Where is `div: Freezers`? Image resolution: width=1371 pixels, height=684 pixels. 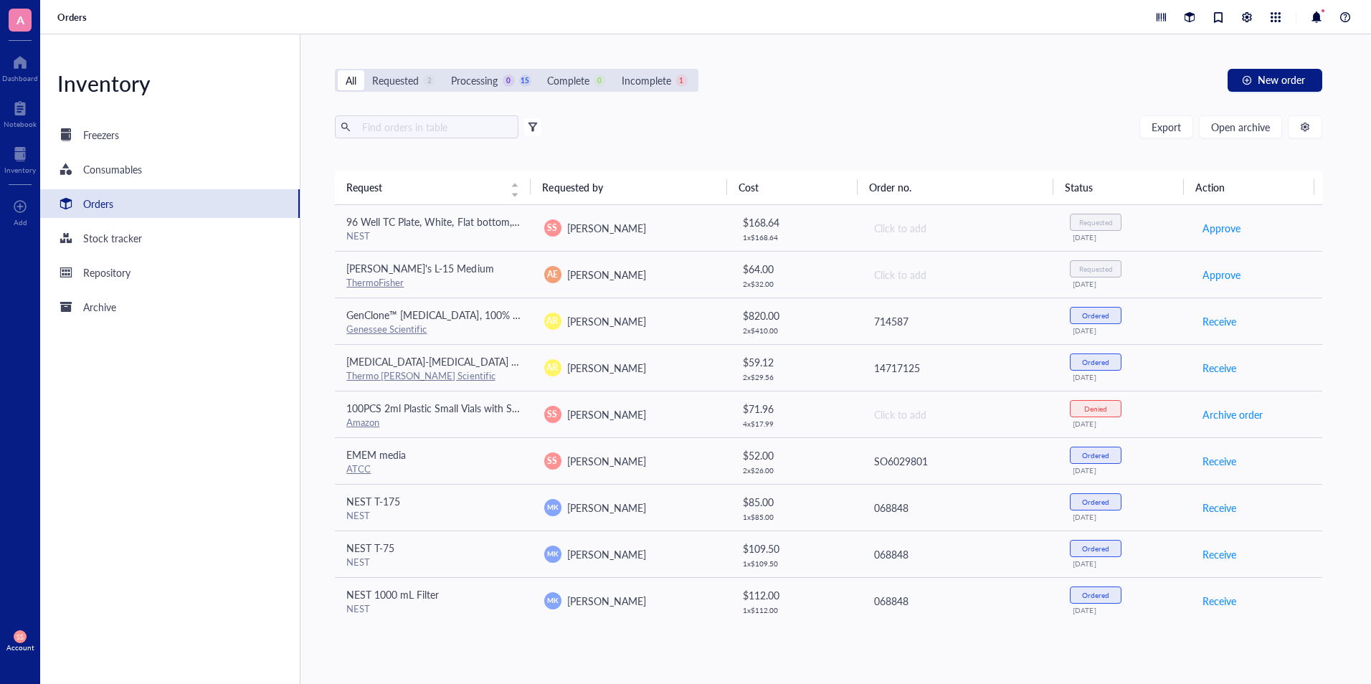 div: Freezers is located at coordinates (101, 135).